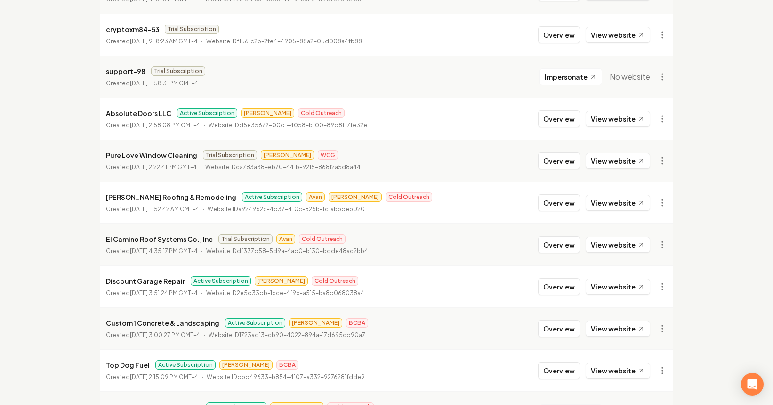 Image resolution: width=773 pixels, height=405 pixels. What do you see at coordinates (159, 239) in the screenshot?
I see `p: El Camino Roof Systems Co., Inc` at bounding box center [159, 239].